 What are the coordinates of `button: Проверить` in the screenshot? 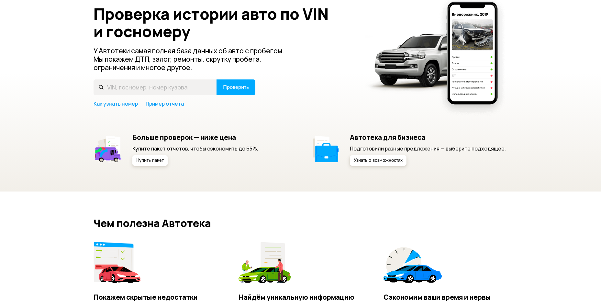 It's located at (236, 87).